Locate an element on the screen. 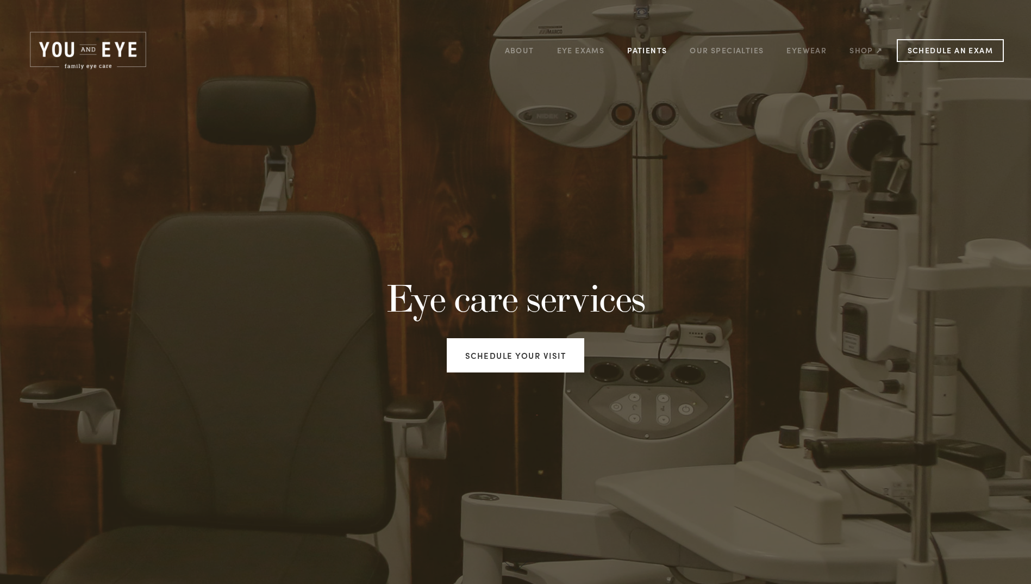 The image size is (1031, 584). a: About is located at coordinates (520, 50).